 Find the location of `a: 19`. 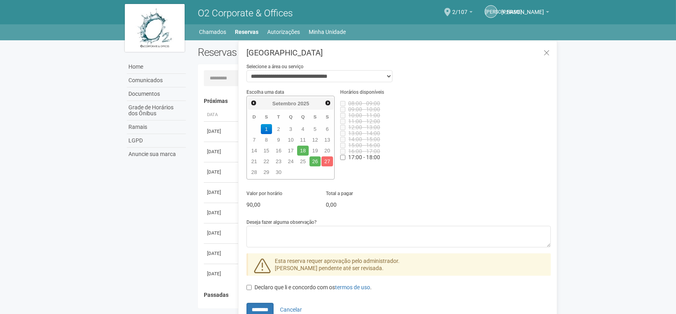

a: 19 is located at coordinates (315, 150).